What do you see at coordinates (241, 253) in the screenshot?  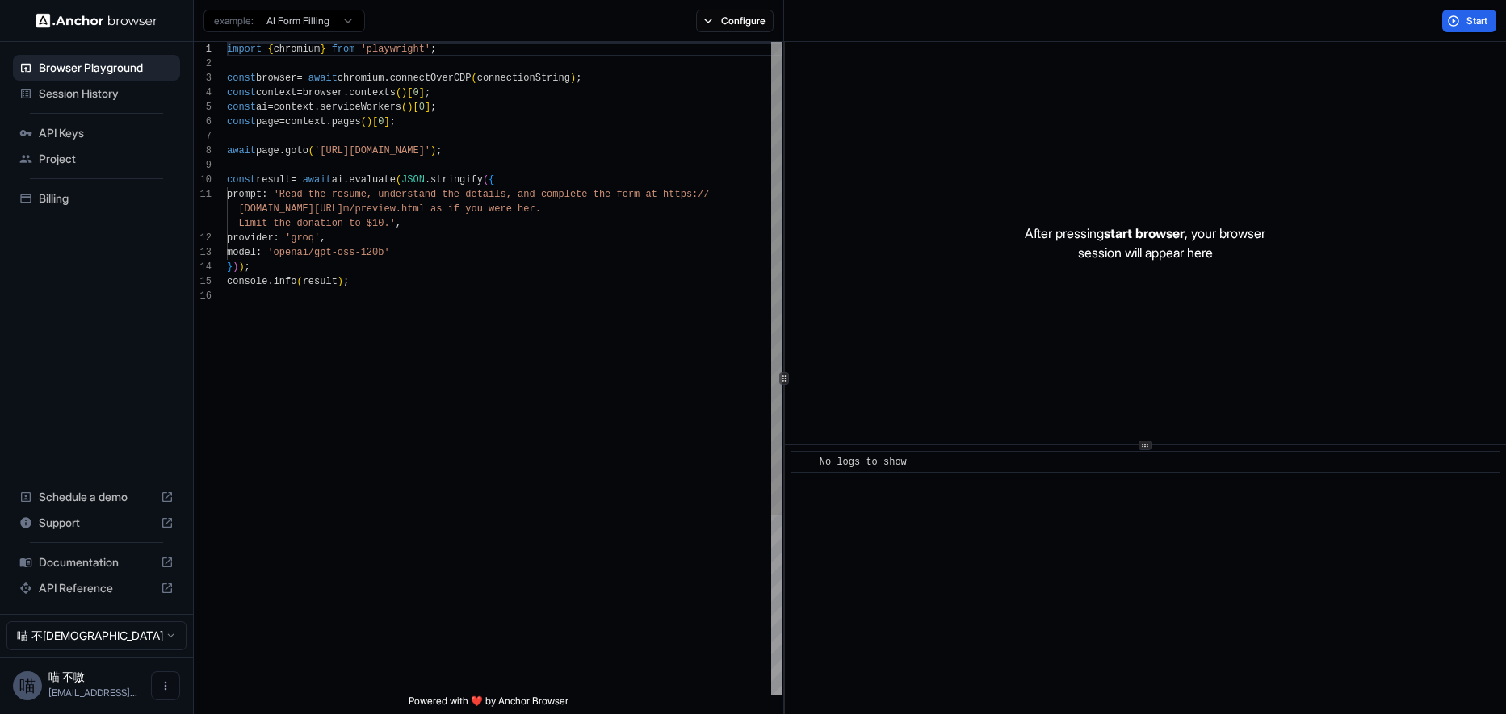 I see `span: model` at bounding box center [241, 253].